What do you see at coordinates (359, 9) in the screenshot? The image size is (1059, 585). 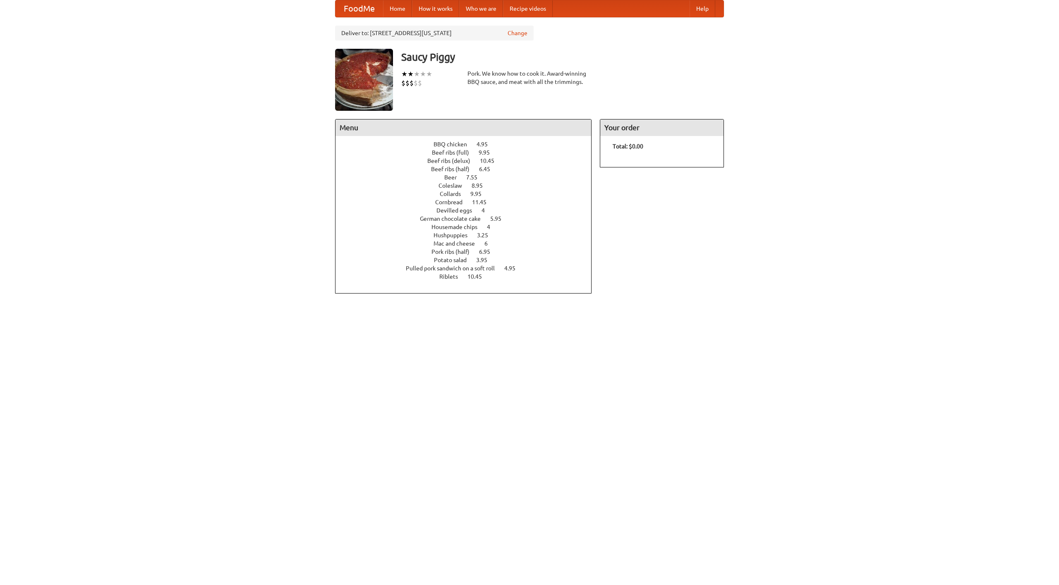 I see `a: FoodMe` at bounding box center [359, 9].